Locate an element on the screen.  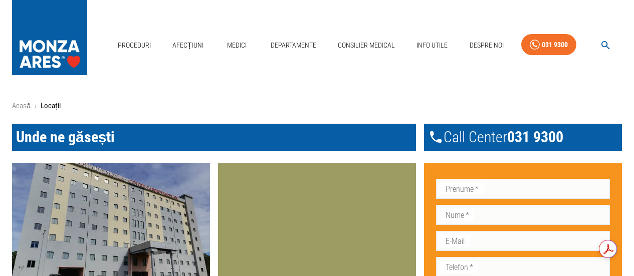
nav: breadcrumb is located at coordinates (317, 106).